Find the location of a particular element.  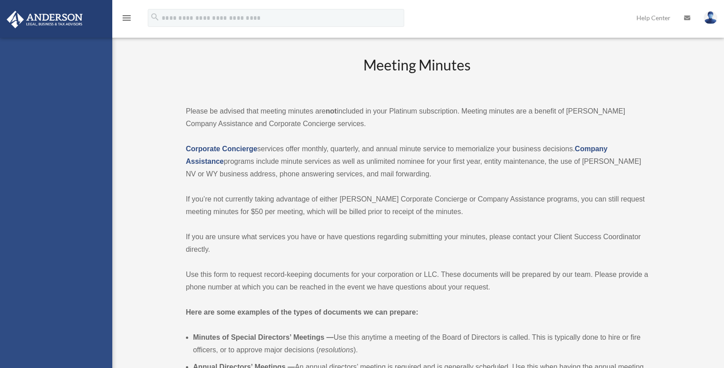

i: search is located at coordinates (155, 17).